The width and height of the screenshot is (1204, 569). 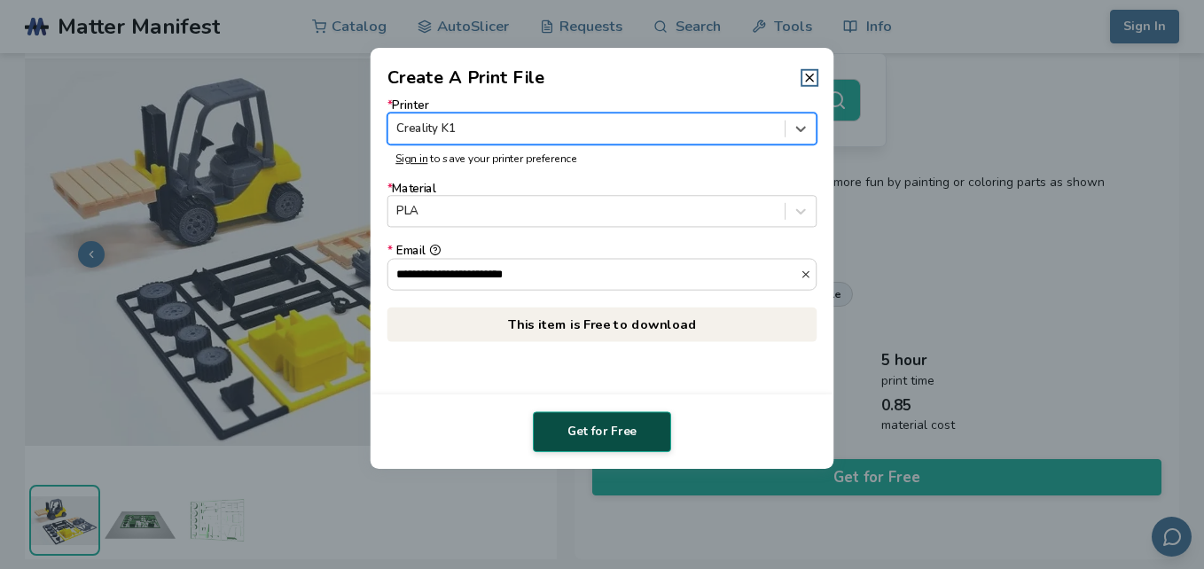 I want to click on input: *Email, so click(x=594, y=274).